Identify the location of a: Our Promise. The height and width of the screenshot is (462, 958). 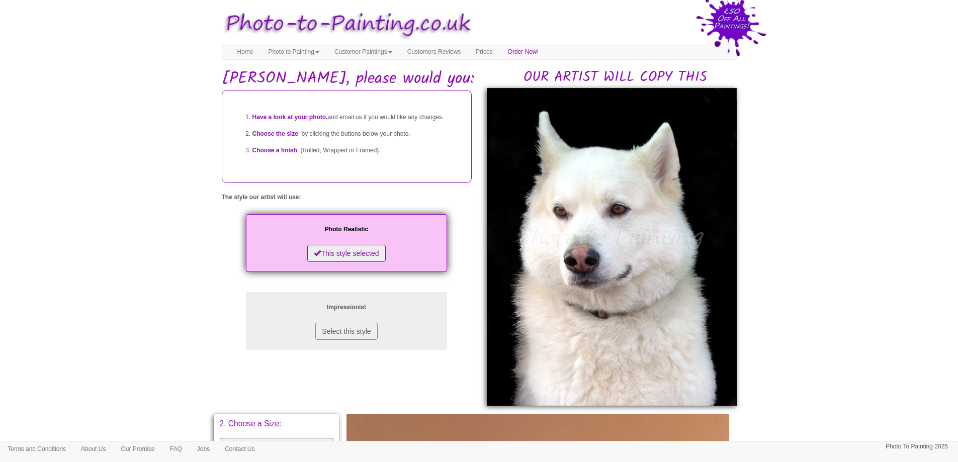
(137, 449).